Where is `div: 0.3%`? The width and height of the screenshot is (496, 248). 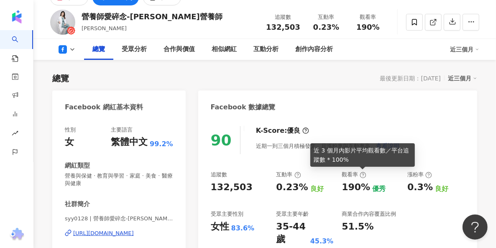
div: 0.3% is located at coordinates (420, 187).